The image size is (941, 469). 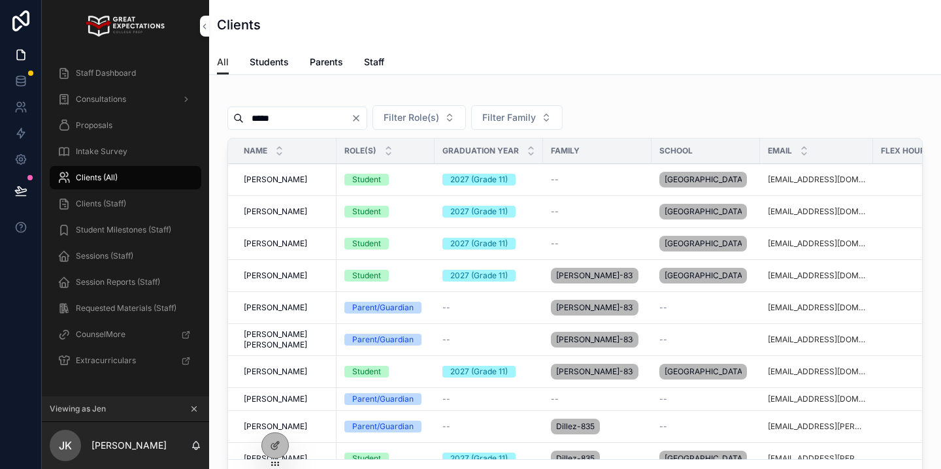 I want to click on a: Parent/Guardian, so click(x=386, y=399).